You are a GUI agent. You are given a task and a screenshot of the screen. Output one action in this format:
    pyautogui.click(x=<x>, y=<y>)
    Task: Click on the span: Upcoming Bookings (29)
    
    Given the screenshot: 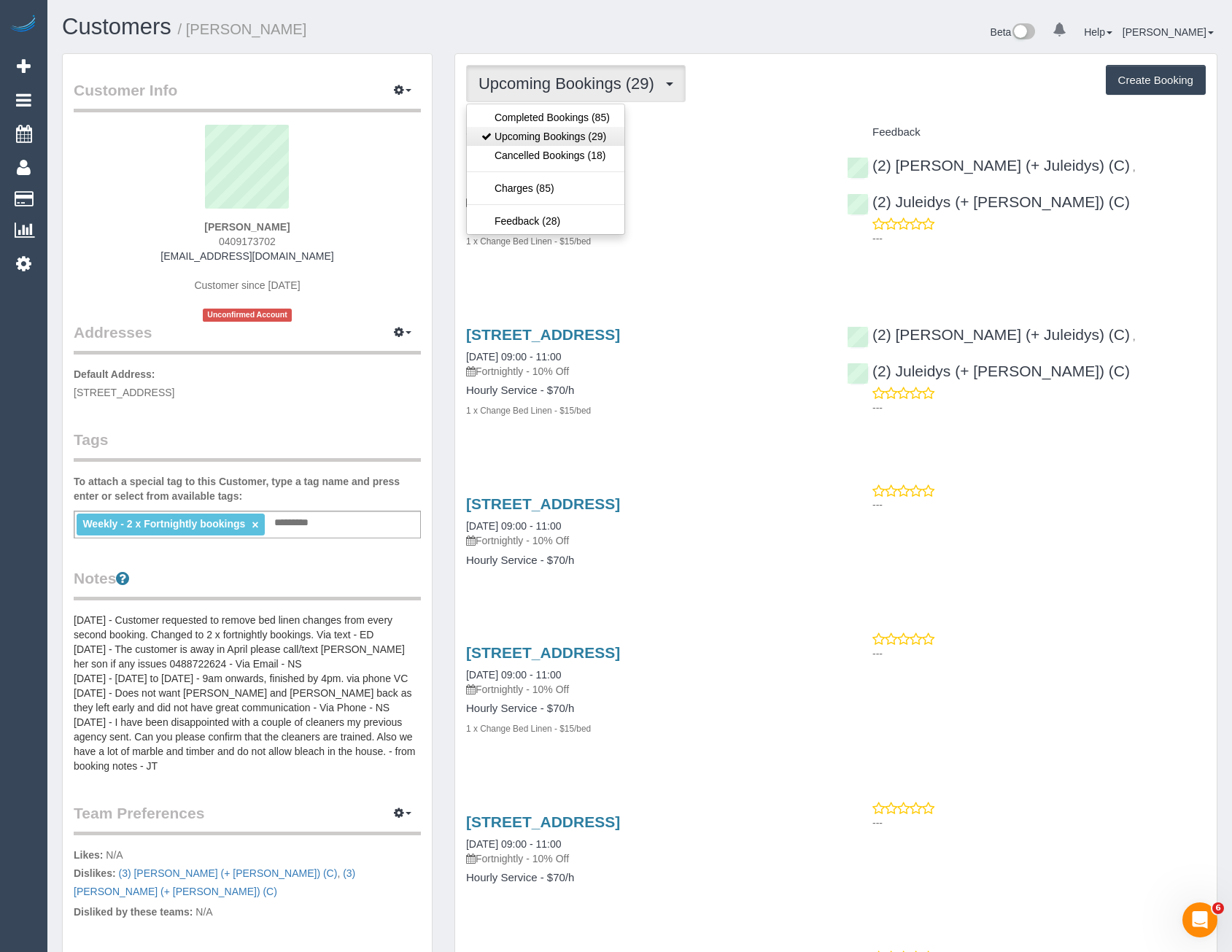 What is the action you would take?
    pyautogui.click(x=570, y=83)
    